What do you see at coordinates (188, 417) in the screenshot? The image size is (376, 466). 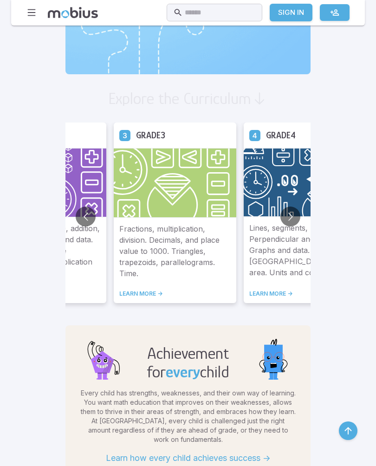 I see `p: Every child has strengths, weaknesses, and their own way of learning. You want math education tha...` at bounding box center [188, 417].